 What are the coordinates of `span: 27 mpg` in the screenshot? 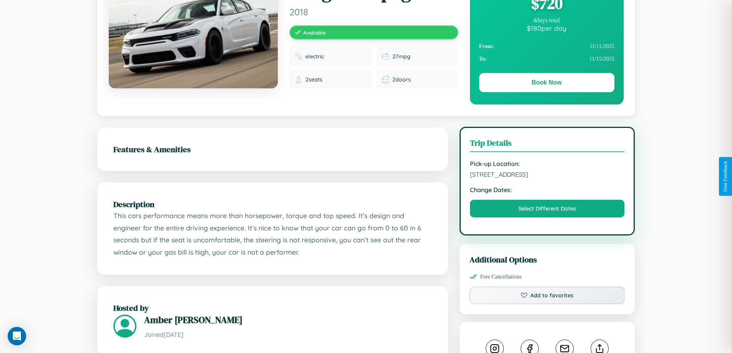 It's located at (401, 56).